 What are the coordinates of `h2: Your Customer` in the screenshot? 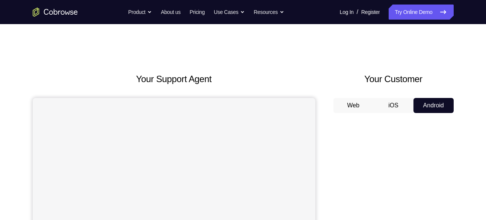 It's located at (394, 79).